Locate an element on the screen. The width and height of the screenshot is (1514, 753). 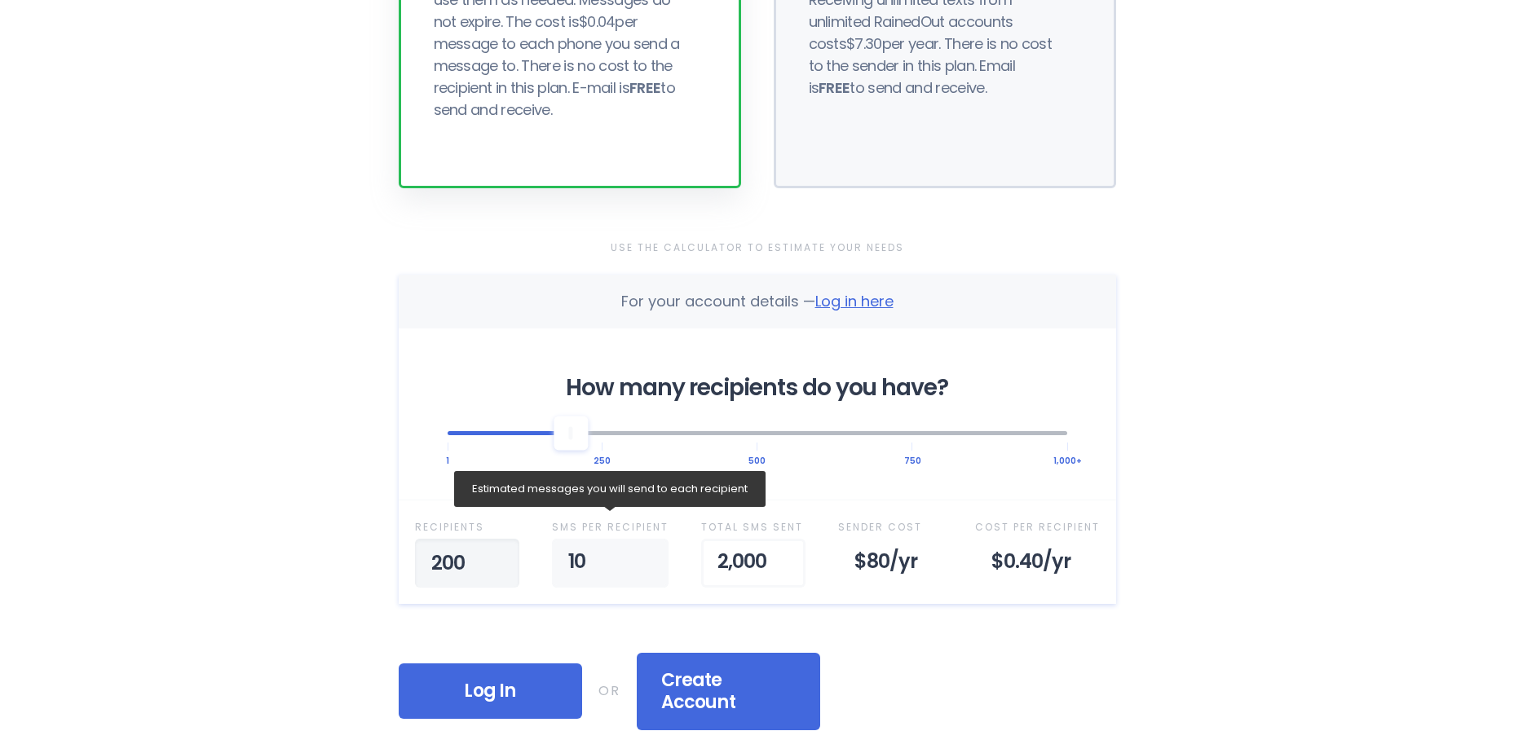
span: Log in here is located at coordinates (854, 301).